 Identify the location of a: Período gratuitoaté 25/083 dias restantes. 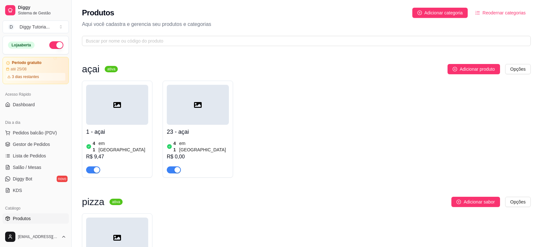
(36, 70).